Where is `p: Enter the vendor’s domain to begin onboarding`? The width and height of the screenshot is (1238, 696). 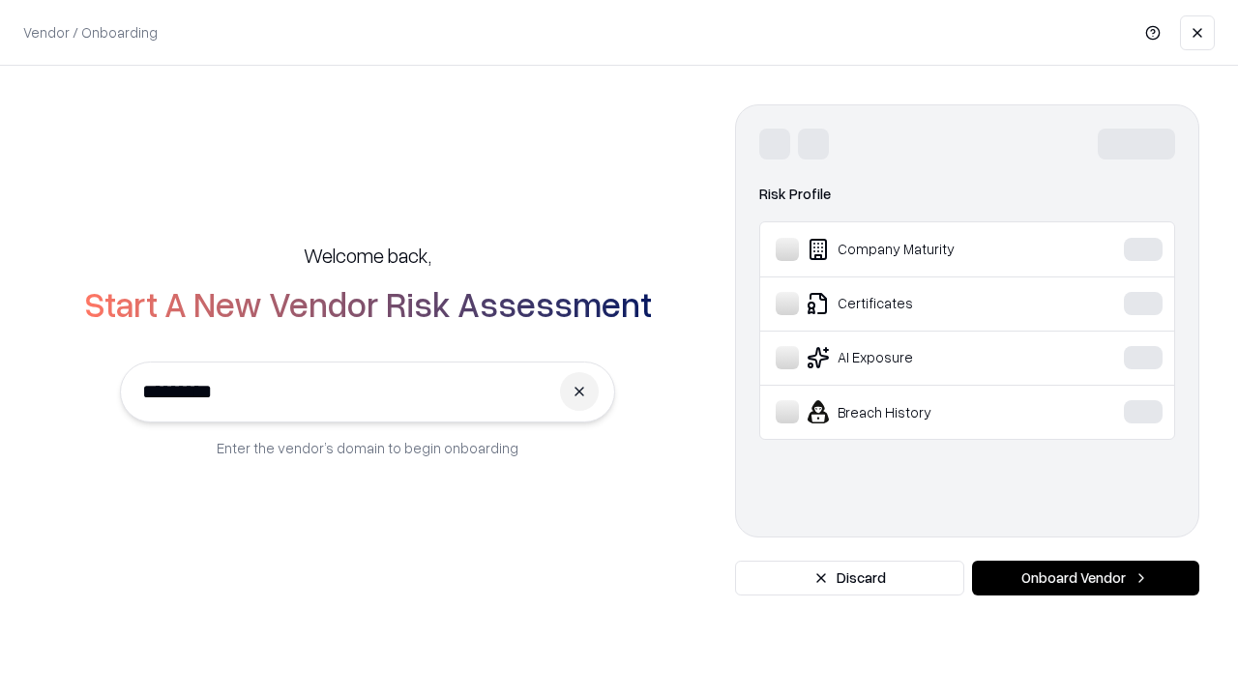 p: Enter the vendor’s domain to begin onboarding is located at coordinates (368, 448).